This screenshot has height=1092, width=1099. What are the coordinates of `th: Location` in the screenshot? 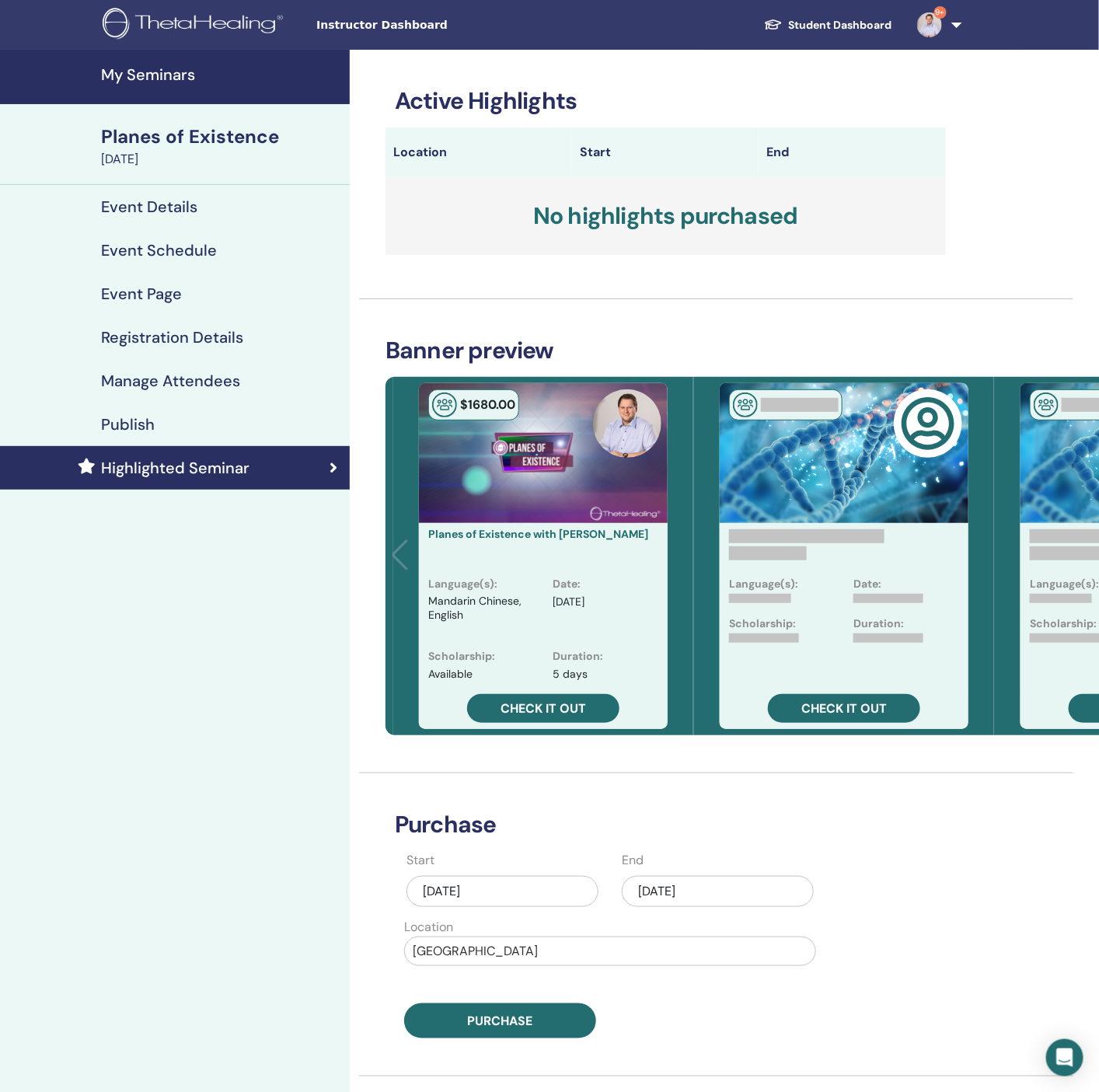 It's located at (479, 153).